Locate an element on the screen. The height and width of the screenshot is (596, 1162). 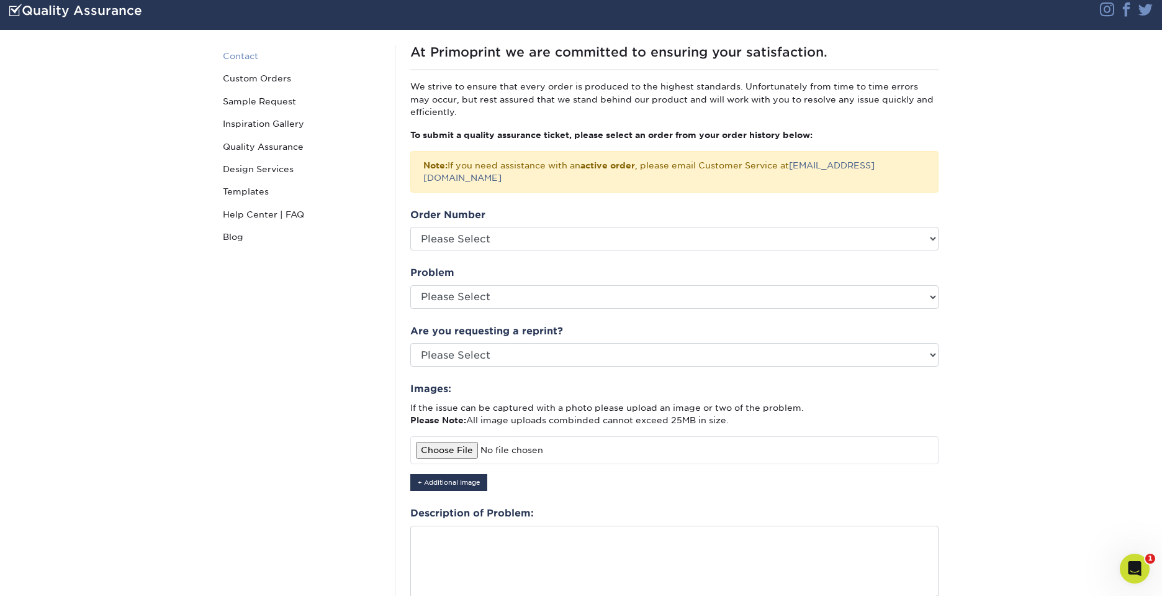
b: active order is located at coordinates (608, 165).